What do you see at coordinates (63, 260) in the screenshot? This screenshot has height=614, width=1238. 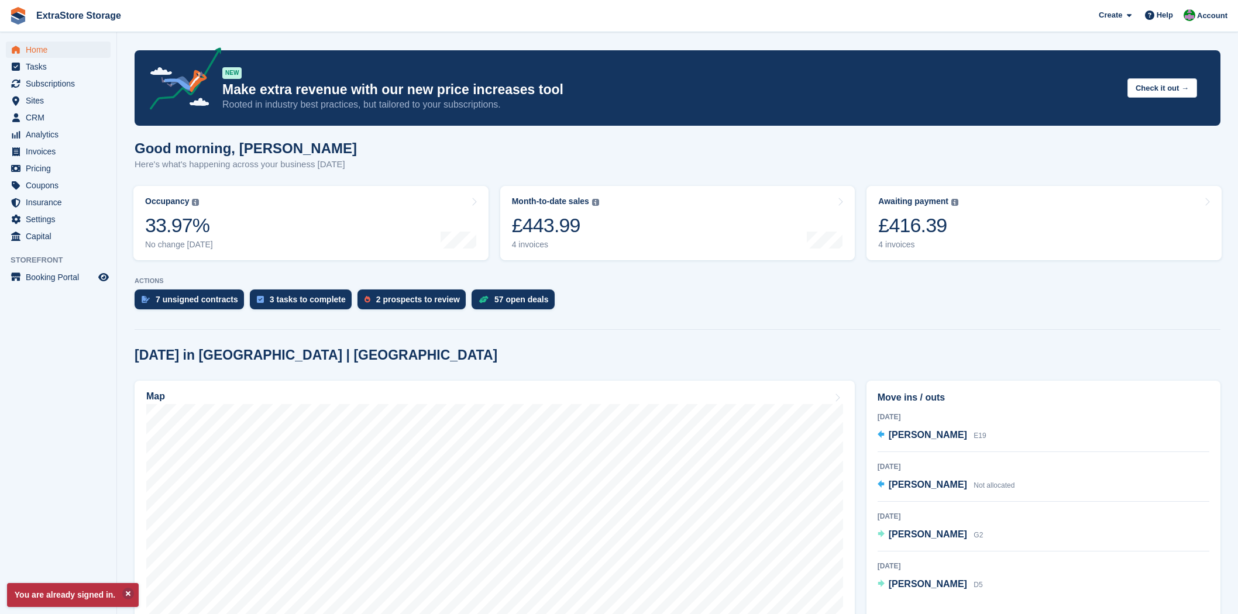 I see `span: Storefront` at bounding box center [63, 260].